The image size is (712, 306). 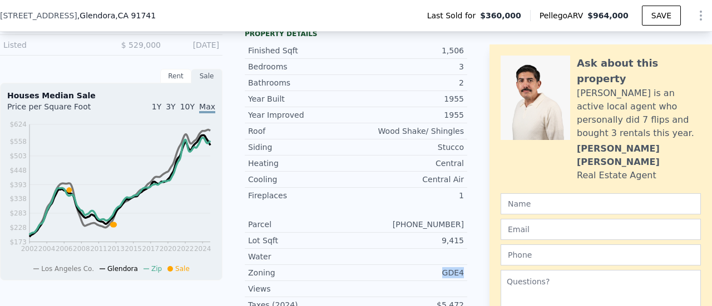 What do you see at coordinates (207, 108) in the screenshot?
I see `span: Max` at bounding box center [207, 108].